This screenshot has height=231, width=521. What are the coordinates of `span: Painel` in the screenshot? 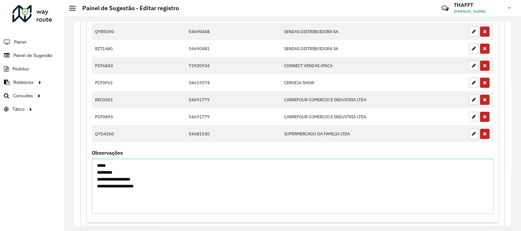 It's located at (20, 42).